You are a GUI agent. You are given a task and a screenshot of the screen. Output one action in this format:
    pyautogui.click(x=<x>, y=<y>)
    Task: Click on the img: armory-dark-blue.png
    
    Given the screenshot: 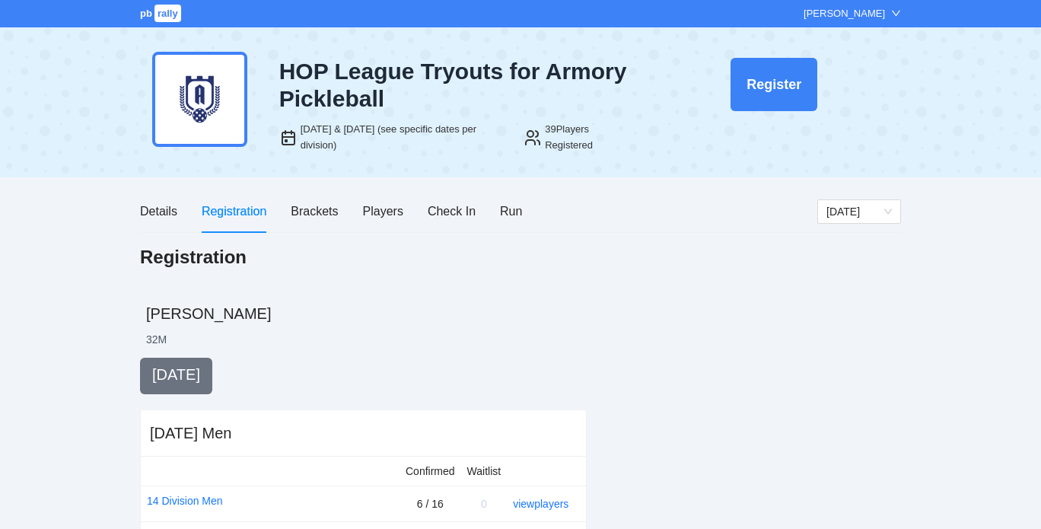 What is the action you would take?
    pyautogui.click(x=199, y=99)
    